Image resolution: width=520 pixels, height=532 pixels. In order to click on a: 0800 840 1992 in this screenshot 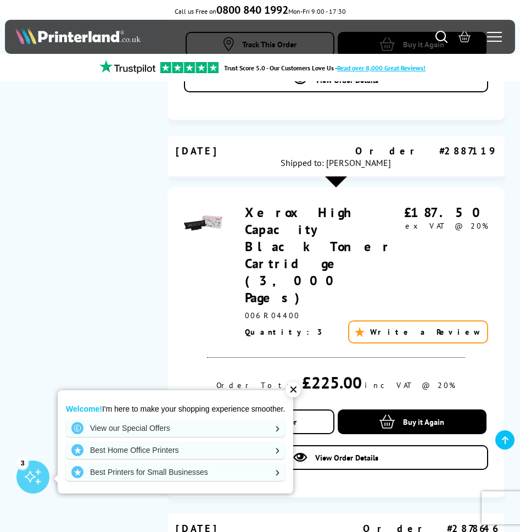, I will do `click(252, 11)`.